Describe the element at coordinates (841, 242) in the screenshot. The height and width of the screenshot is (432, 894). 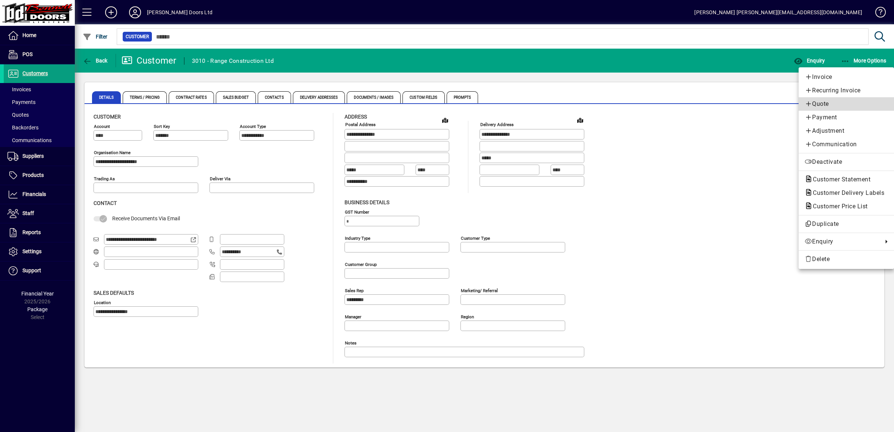
I see `span: Enquiry` at that location.